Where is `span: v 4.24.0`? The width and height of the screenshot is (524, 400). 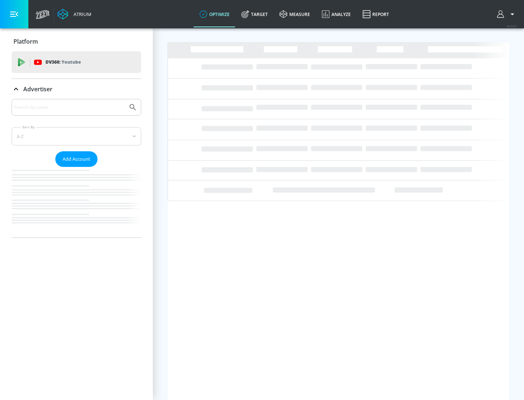
span: v 4.24.0 is located at coordinates (511, 26).